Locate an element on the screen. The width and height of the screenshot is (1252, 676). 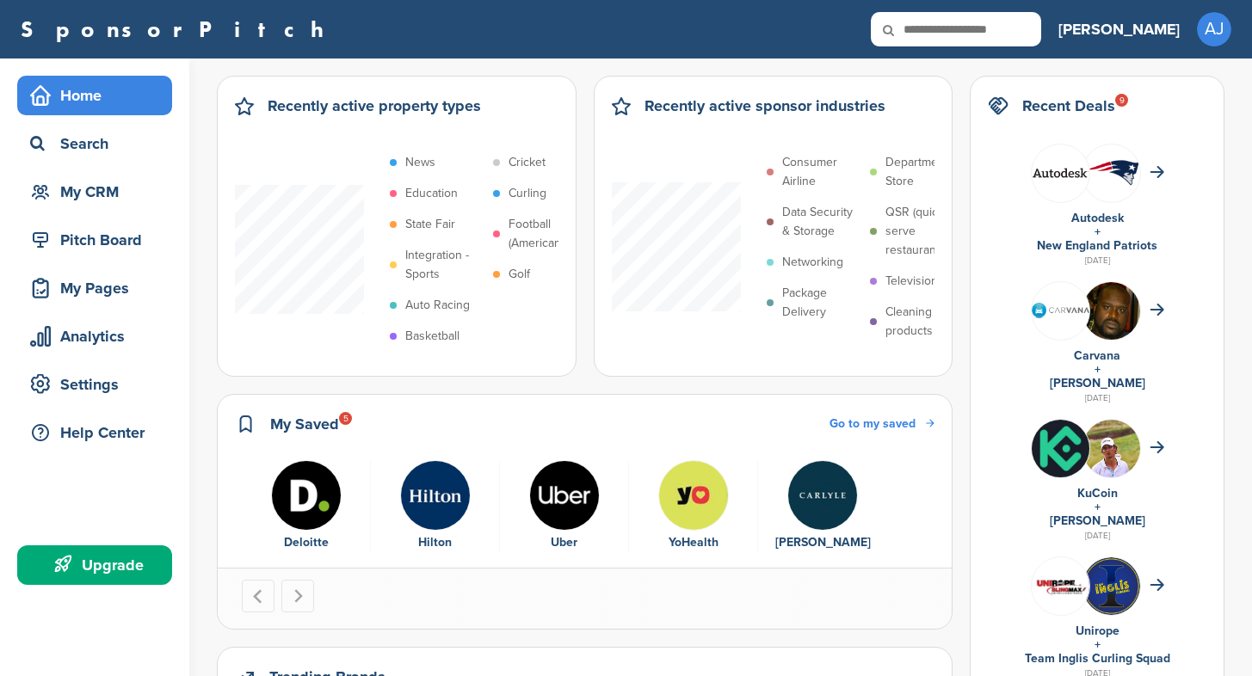
div: 5 of 5 is located at coordinates (822, 507).